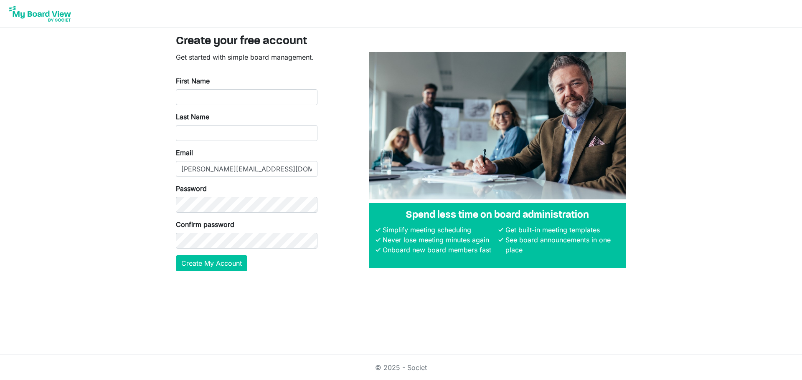 The image size is (802, 380). What do you see at coordinates (211, 263) in the screenshot?
I see `button: Create My Account` at bounding box center [211, 263].